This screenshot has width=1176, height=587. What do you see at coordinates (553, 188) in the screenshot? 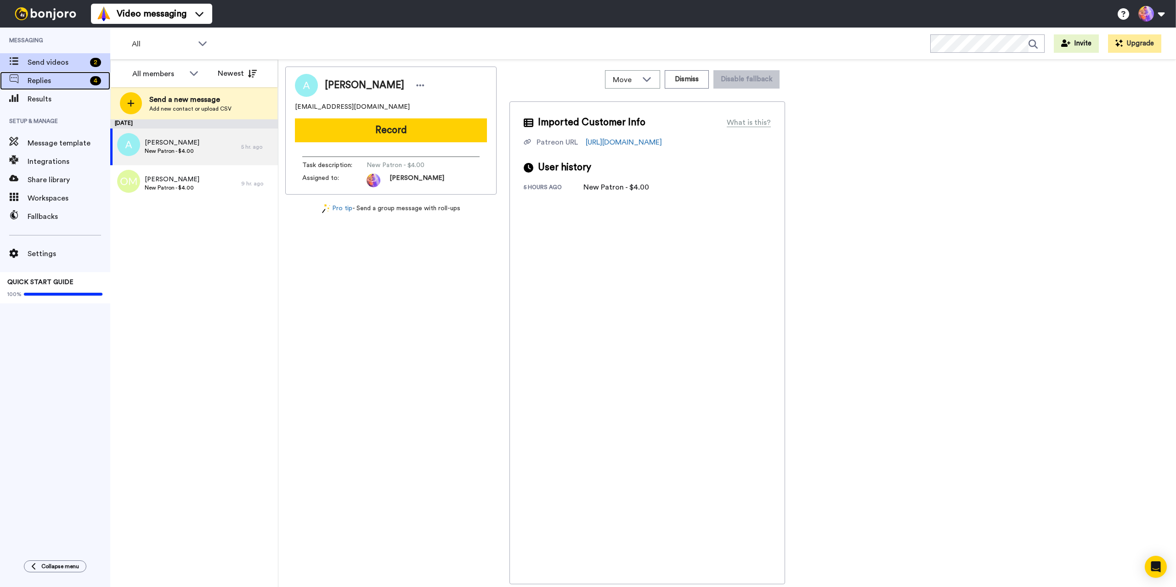
I see `div: 5 hours ago` at bounding box center [553, 188].